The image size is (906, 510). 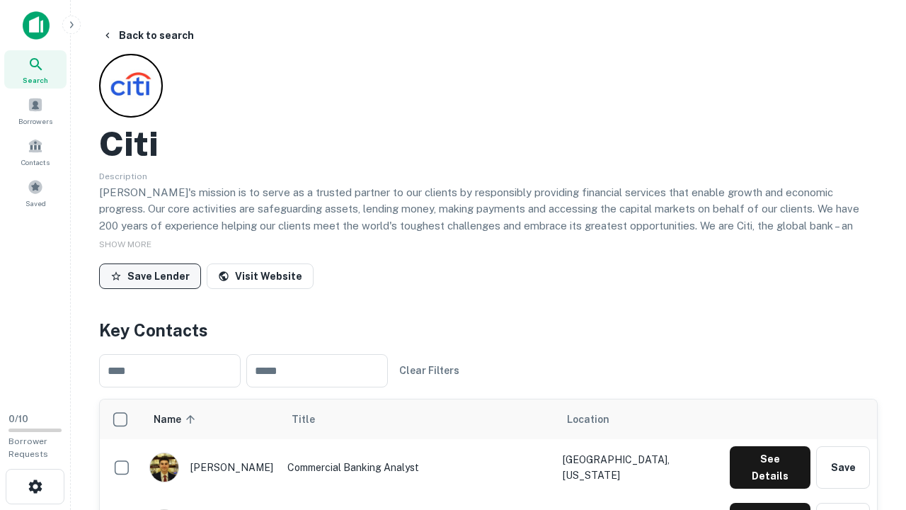 What do you see at coordinates (35, 151) in the screenshot?
I see `div: Contacts` at bounding box center [35, 151].